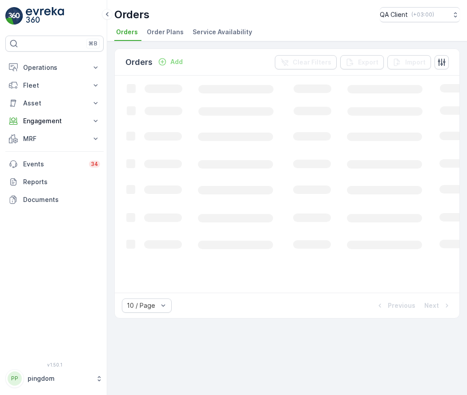 This screenshot has height=395, width=467. I want to click on a: Documents, so click(54, 200).